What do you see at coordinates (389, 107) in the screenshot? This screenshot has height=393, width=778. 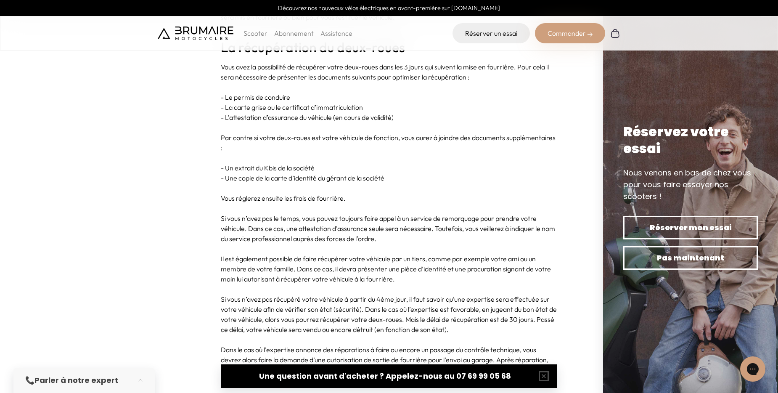 I see `p: - La carte grise ou le certificat d’immatriculation` at bounding box center [389, 107].